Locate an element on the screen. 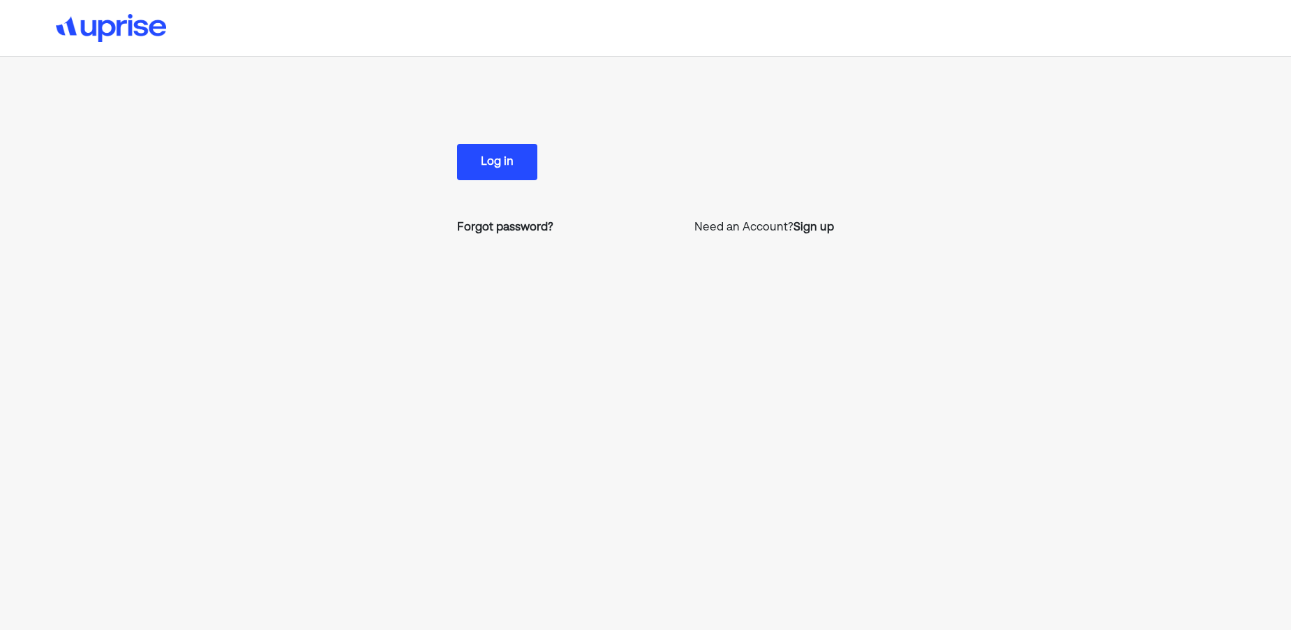  div: Forgot password? is located at coordinates (505, 228).